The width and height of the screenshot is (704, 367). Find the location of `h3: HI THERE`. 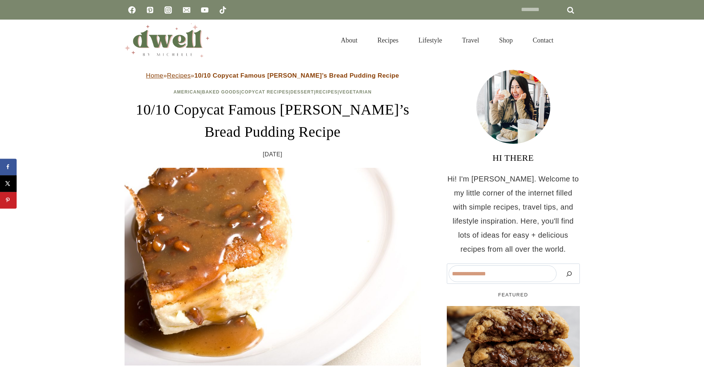

h3: HI THERE is located at coordinates (513, 158).